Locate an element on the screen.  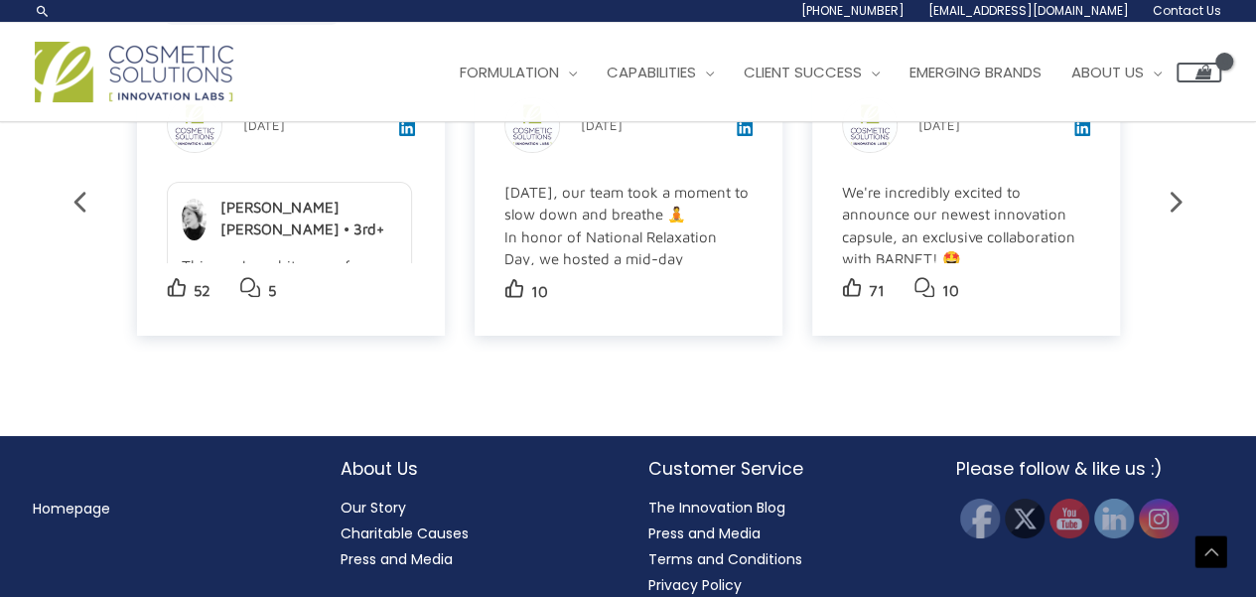
p: 71 is located at coordinates (877, 292).